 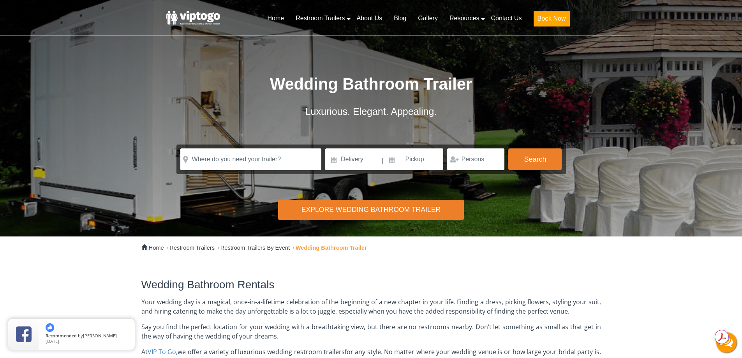 What do you see at coordinates (428, 18) in the screenshot?
I see `a: Gallery` at bounding box center [428, 18].